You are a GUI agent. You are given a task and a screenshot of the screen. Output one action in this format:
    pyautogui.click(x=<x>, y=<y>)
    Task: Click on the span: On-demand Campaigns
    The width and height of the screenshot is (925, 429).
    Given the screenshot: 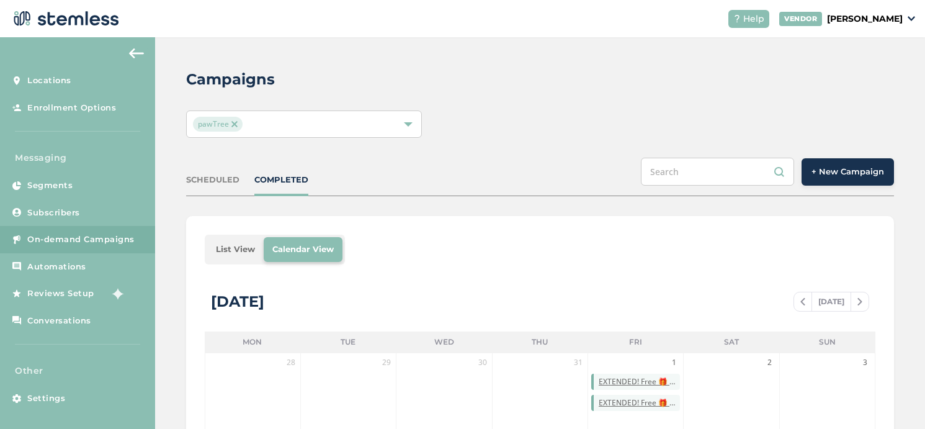 What is the action you would take?
    pyautogui.click(x=81, y=239)
    